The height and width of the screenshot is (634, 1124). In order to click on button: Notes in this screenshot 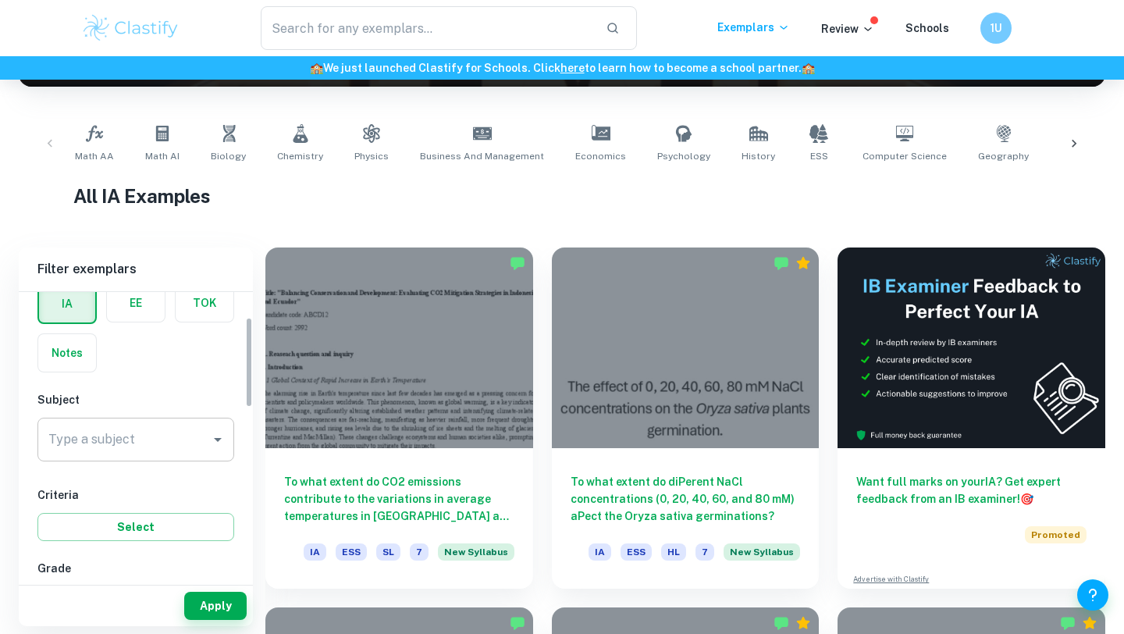, I will do `click(67, 353)`.